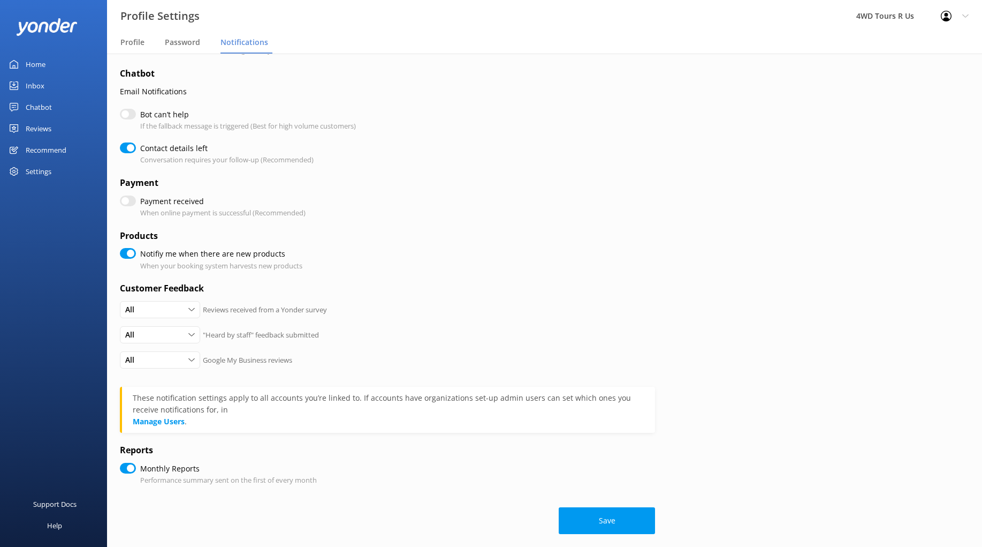 The width and height of the screenshot is (982, 547). I want to click on div: Help, so click(55, 525).